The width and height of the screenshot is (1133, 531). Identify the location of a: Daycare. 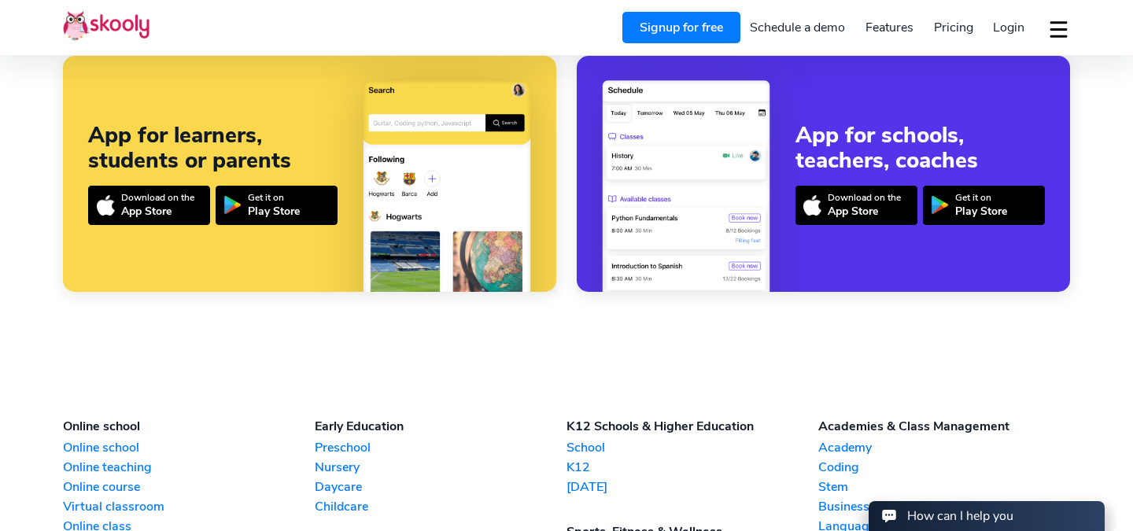
(440, 487).